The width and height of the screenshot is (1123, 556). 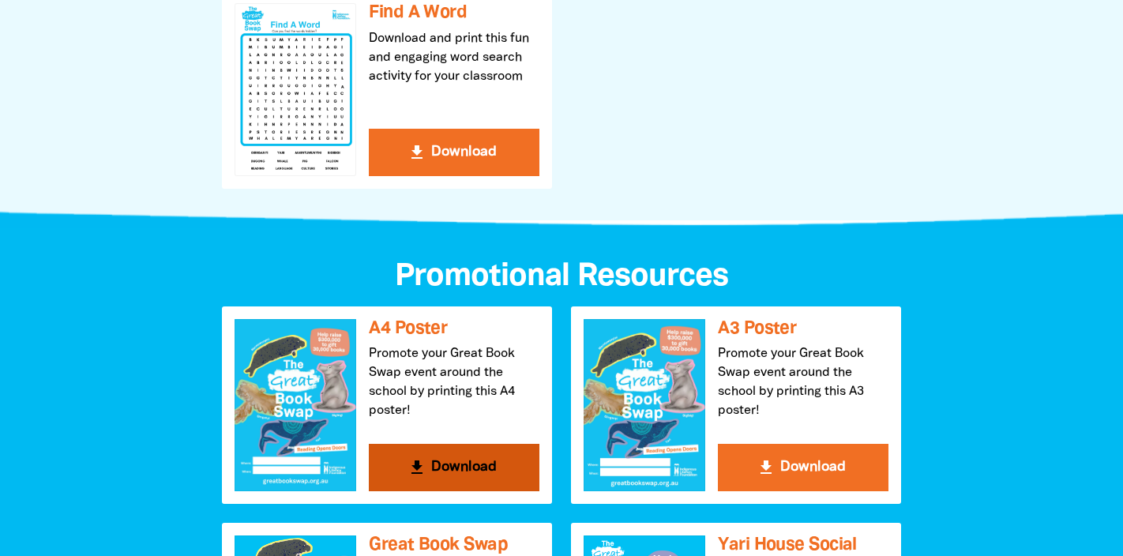 I want to click on img: A3 Poster, so click(x=644, y=405).